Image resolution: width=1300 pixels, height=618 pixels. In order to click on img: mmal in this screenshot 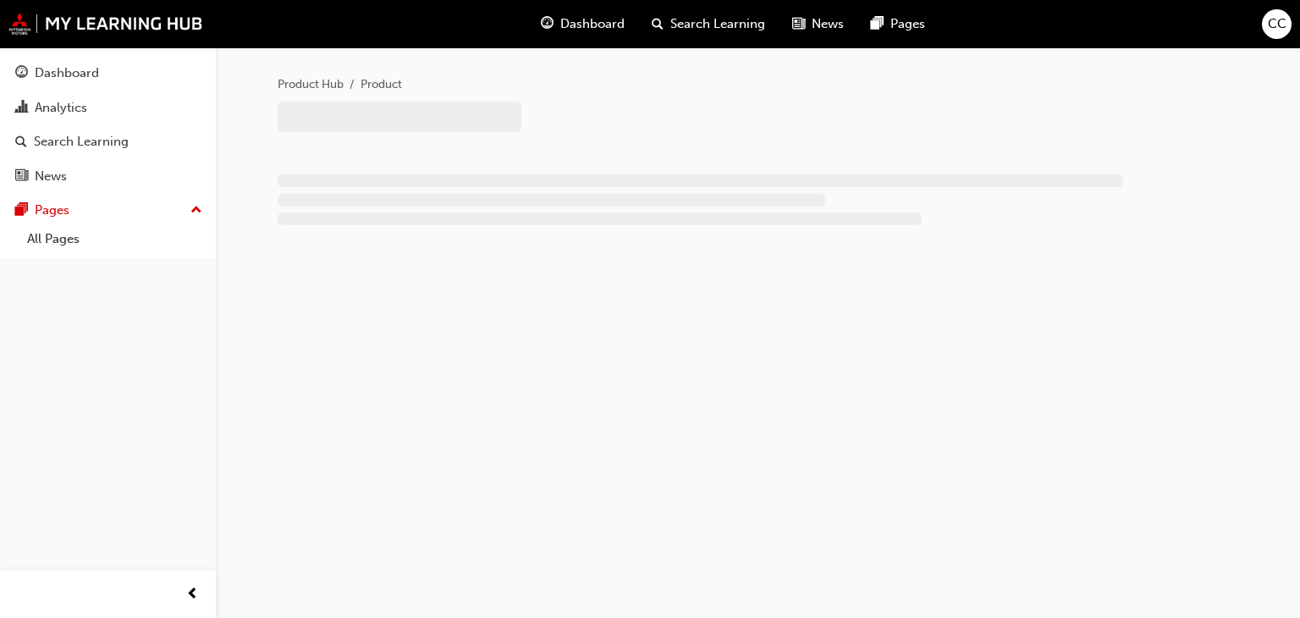, I will do `click(106, 24)`.